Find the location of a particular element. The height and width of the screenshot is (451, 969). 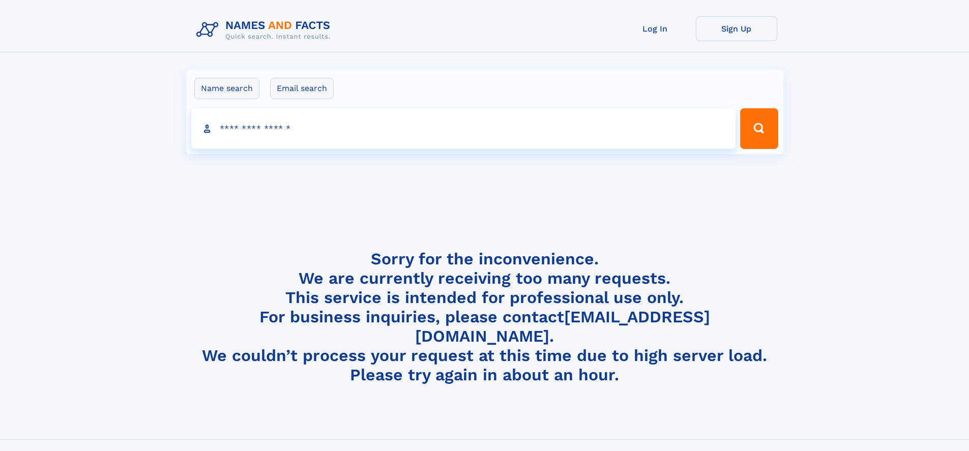

label: Name search is located at coordinates (227, 89).